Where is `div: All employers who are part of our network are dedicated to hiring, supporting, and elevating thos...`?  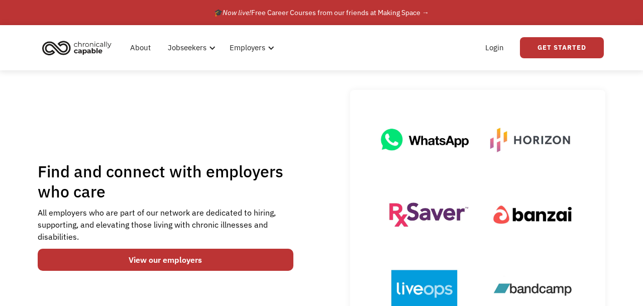 div: All employers who are part of our network are dedicated to hiring, supporting, and elevating thos... is located at coordinates (165, 225).